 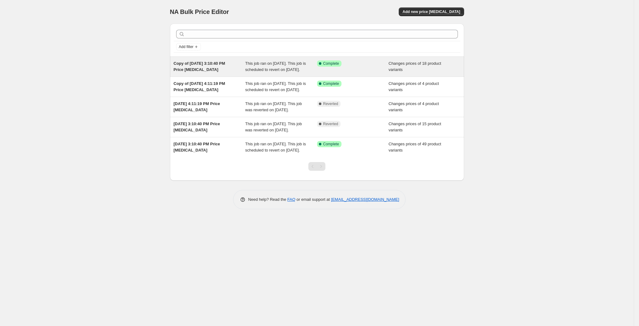 What do you see at coordinates (415, 127) in the screenshot?
I see `span: Changes prices of 15 product variants` at bounding box center [415, 127].